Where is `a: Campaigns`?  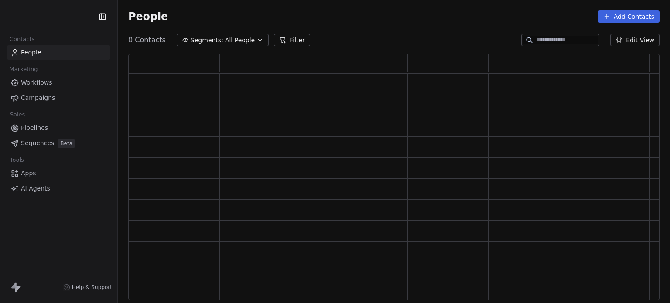 a: Campaigns is located at coordinates (58, 98).